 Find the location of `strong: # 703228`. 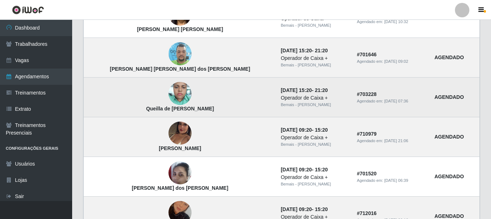

strong: # 703228 is located at coordinates (367, 94).